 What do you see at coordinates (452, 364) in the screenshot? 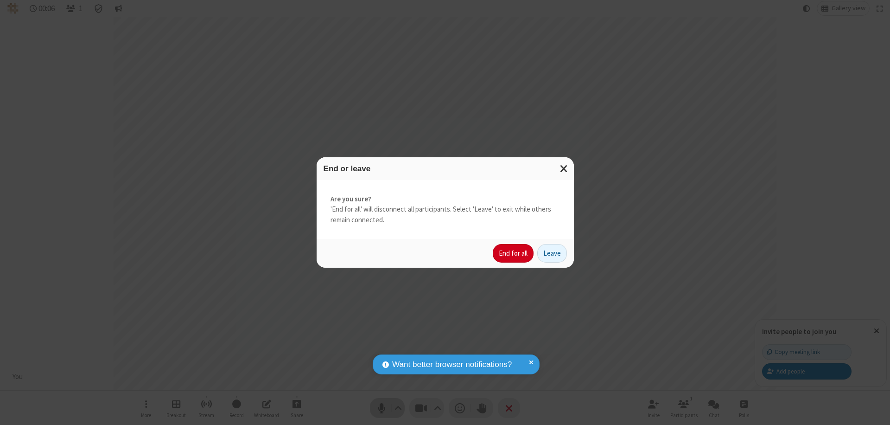
I see `span: Want better browser notifications?` at bounding box center [452, 364].